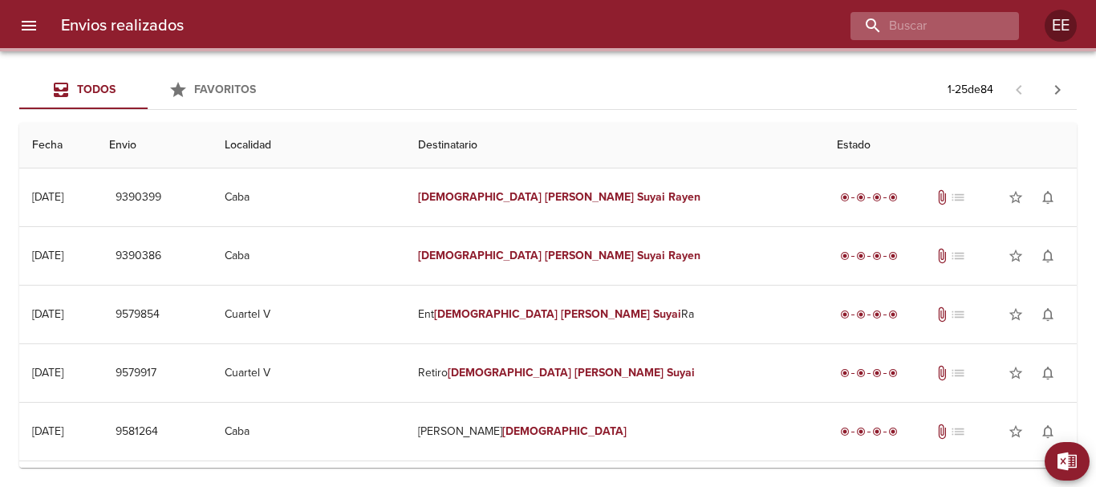 The height and width of the screenshot is (487, 1096). What do you see at coordinates (136, 432) in the screenshot?
I see `button: 9581264` at bounding box center [136, 432].